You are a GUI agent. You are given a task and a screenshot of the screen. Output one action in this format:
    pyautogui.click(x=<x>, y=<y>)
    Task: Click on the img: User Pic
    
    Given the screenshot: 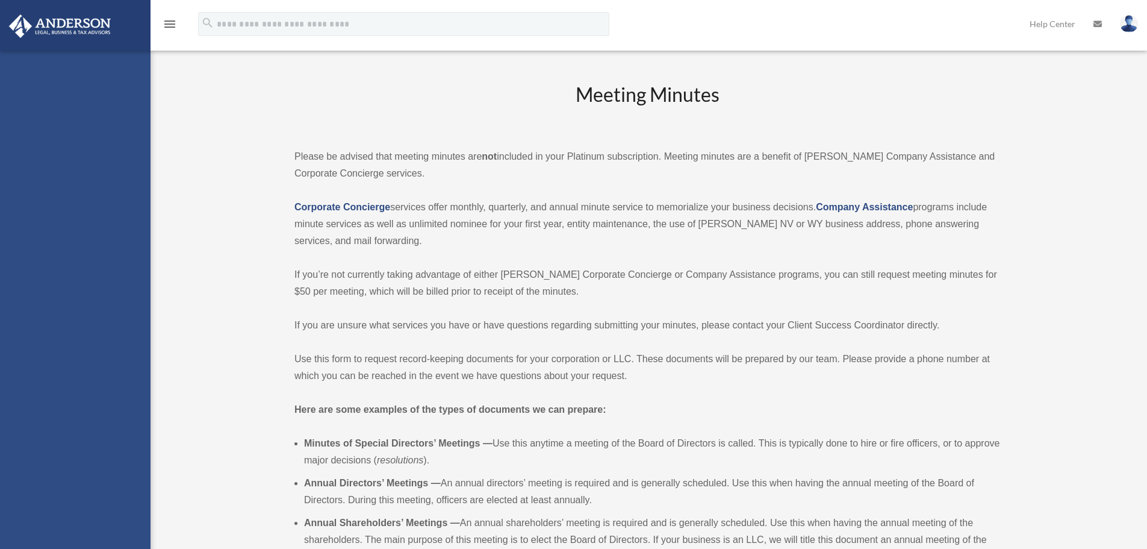 What is the action you would take?
    pyautogui.click(x=1129, y=23)
    